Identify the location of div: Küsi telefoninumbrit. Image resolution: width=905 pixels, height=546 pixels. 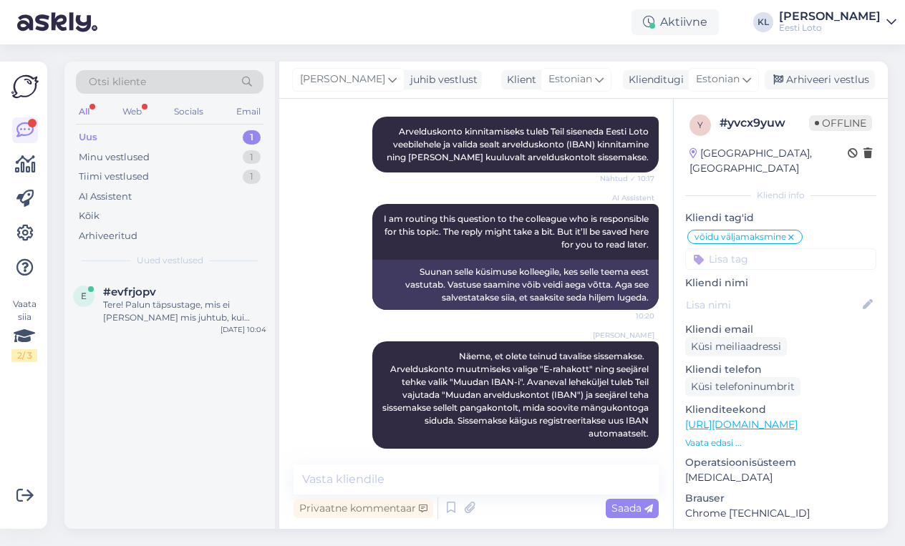
(743, 387).